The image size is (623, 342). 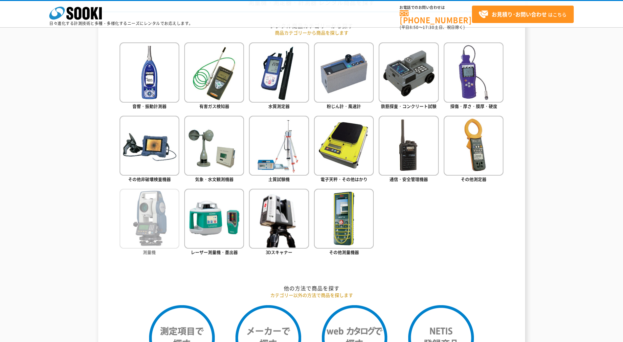 What do you see at coordinates (409, 72) in the screenshot?
I see `img: 鉄筋探査・コンクリート試験` at bounding box center [409, 72].